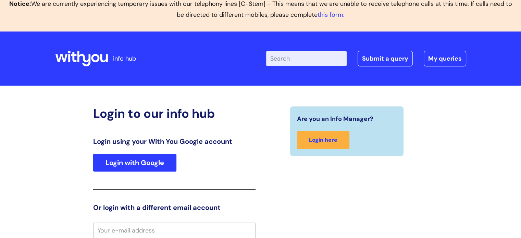 Image resolution: width=521 pixels, height=238 pixels. What do you see at coordinates (306, 59) in the screenshot?
I see `input: Search` at bounding box center [306, 59].